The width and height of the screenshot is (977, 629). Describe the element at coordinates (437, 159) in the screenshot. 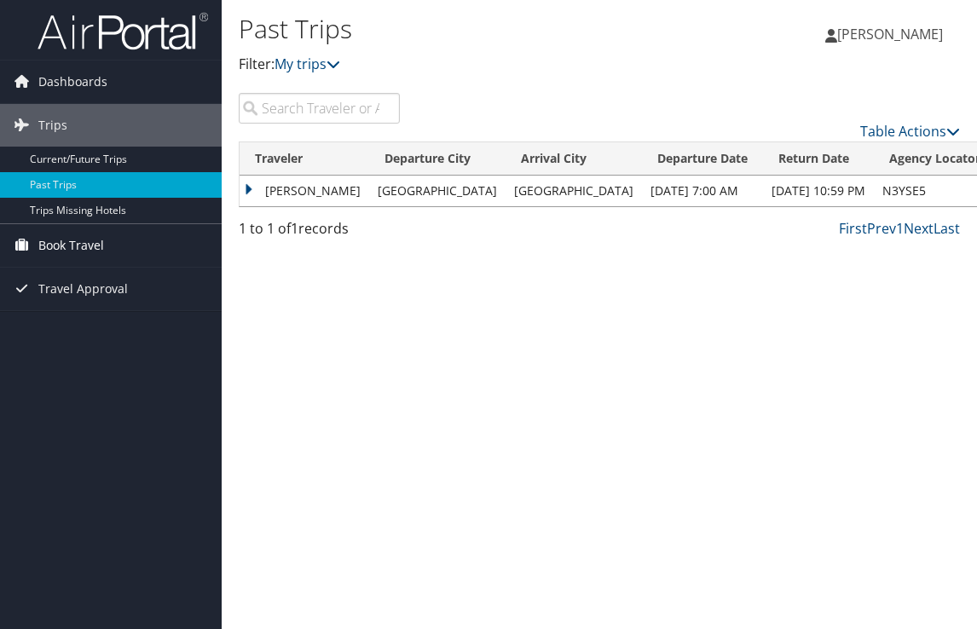

I see `th: Departure City: activate to sort column ascending` at that location.